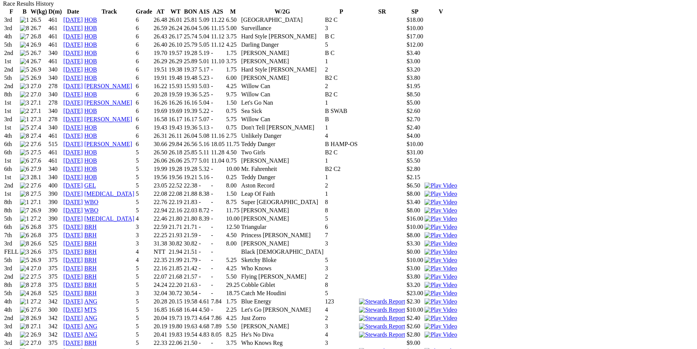 The height and width of the screenshot is (349, 697). What do you see at coordinates (55, 12) in the screenshot?
I see `th: D(m)` at bounding box center [55, 12].